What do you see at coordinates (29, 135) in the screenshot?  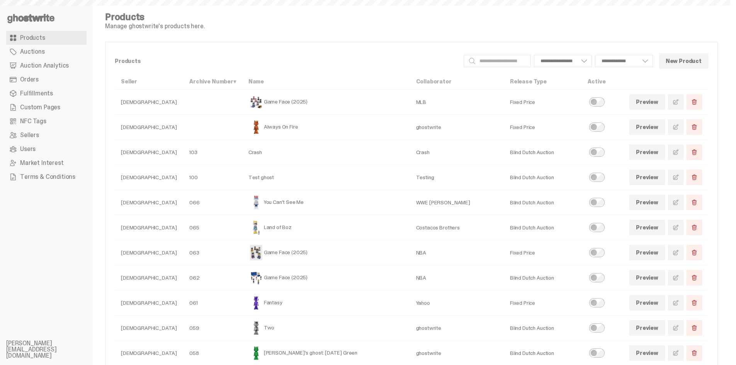 I see `span: Sellers` at bounding box center [29, 135].